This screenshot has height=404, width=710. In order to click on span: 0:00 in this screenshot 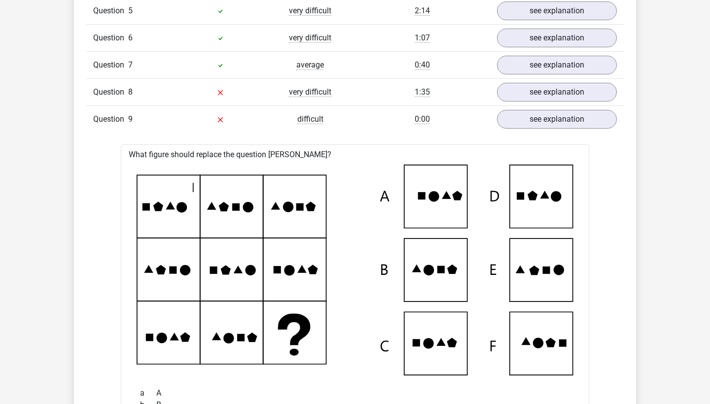, I will do `click(422, 119)`.